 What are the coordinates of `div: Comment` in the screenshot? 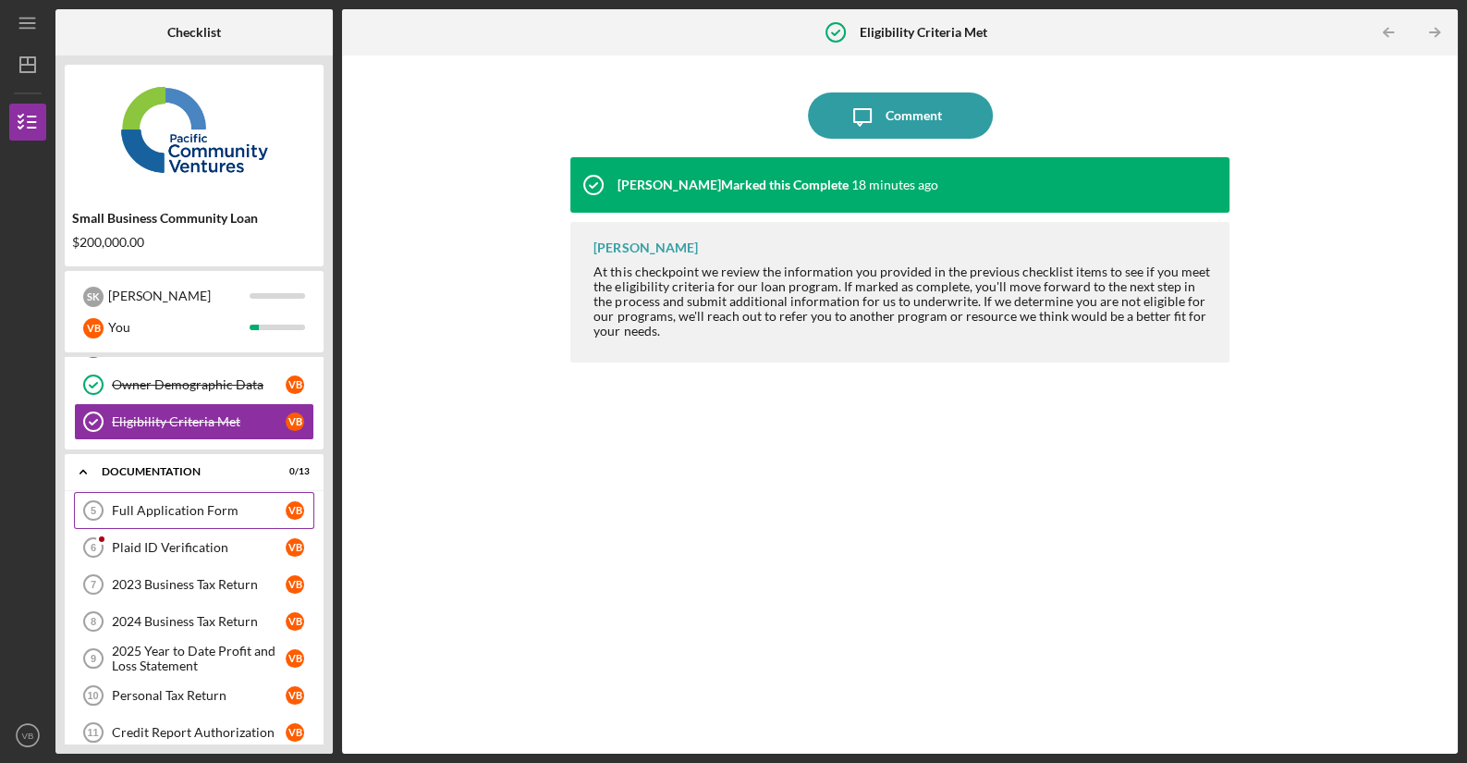 It's located at (913, 116).